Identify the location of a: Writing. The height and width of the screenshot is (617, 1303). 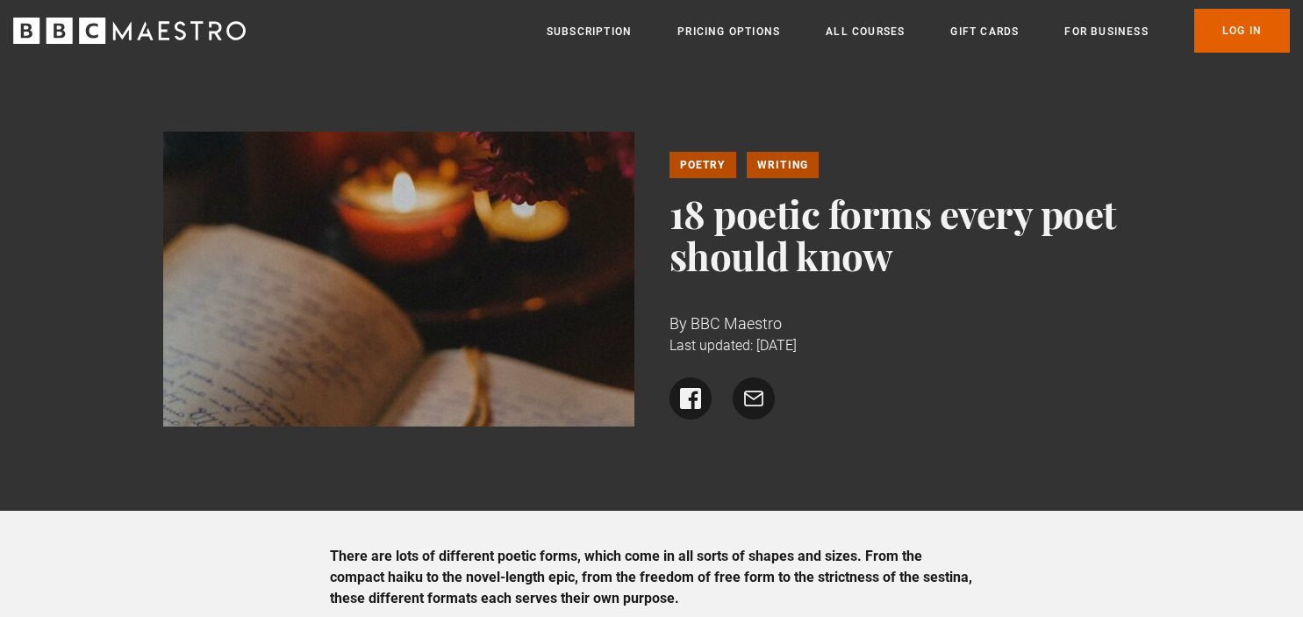
(782, 165).